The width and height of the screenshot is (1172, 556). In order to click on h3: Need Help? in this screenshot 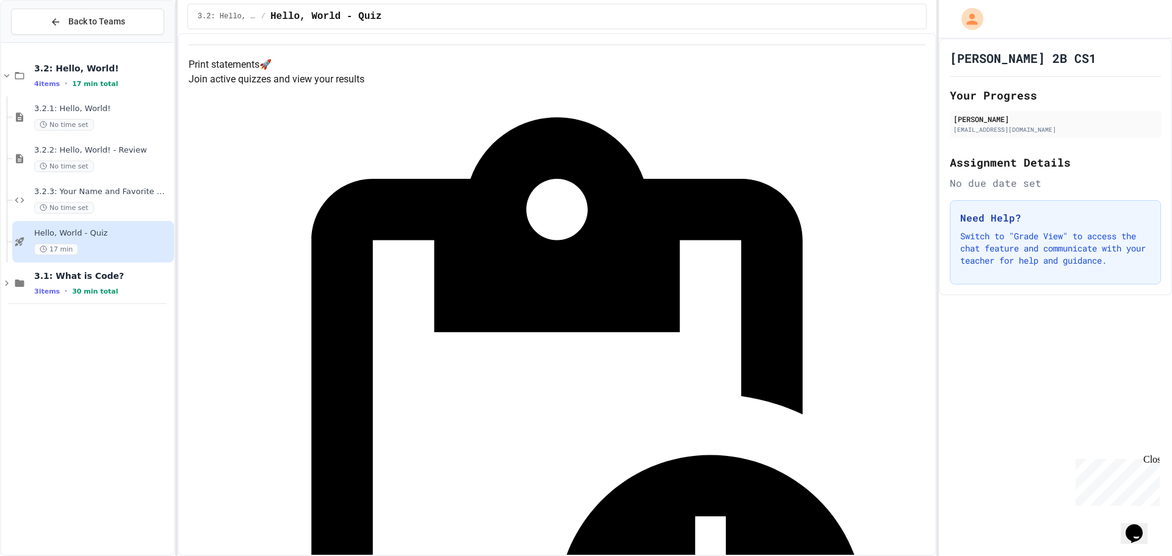, I will do `click(1055, 218)`.